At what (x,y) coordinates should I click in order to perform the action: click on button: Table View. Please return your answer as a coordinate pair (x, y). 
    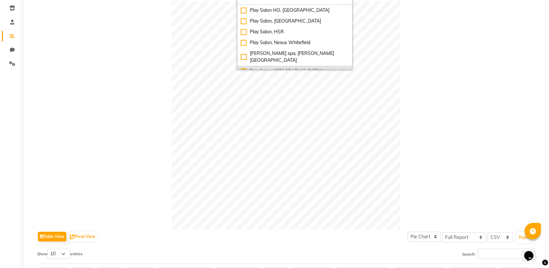
    Looking at the image, I should click on (52, 237).